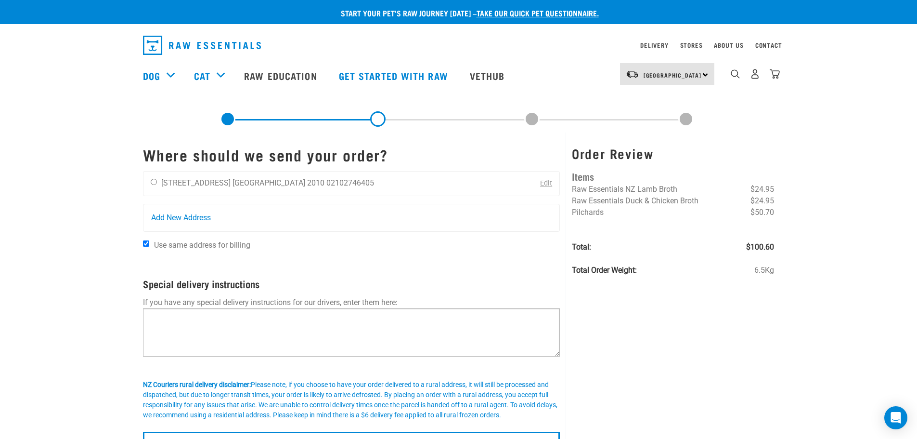  What do you see at coordinates (538, 13) in the screenshot?
I see `a: take our quick pet questionnaire.` at bounding box center [538, 13].